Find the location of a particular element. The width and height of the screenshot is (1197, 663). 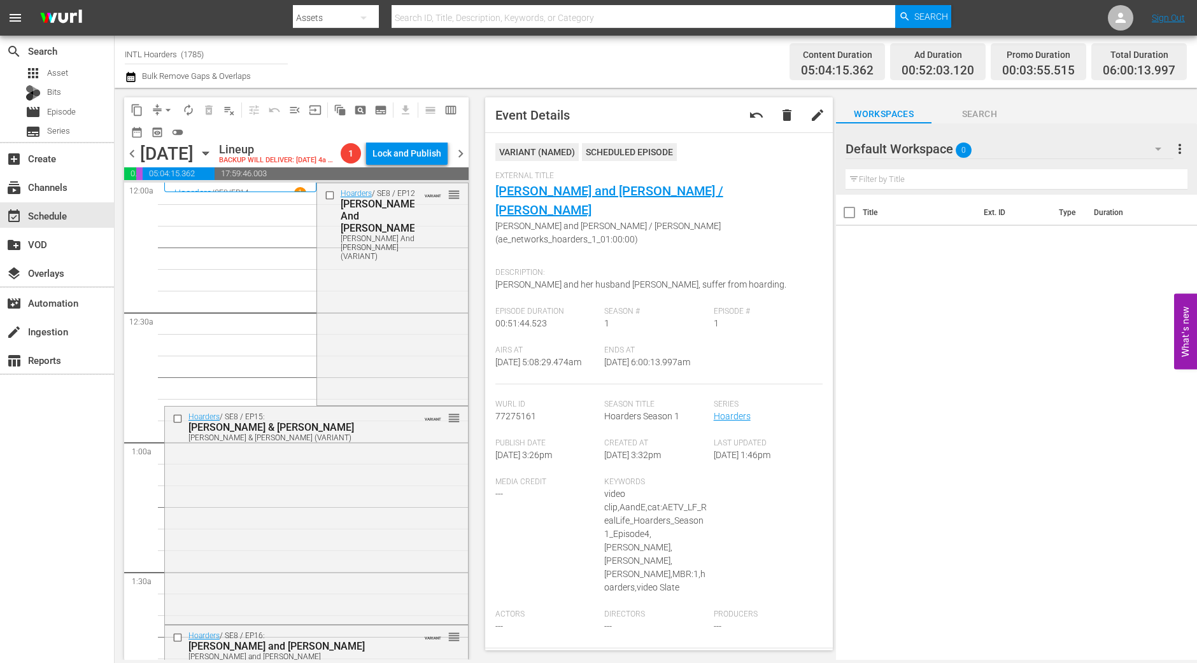

span: Episode # is located at coordinates (765, 312).